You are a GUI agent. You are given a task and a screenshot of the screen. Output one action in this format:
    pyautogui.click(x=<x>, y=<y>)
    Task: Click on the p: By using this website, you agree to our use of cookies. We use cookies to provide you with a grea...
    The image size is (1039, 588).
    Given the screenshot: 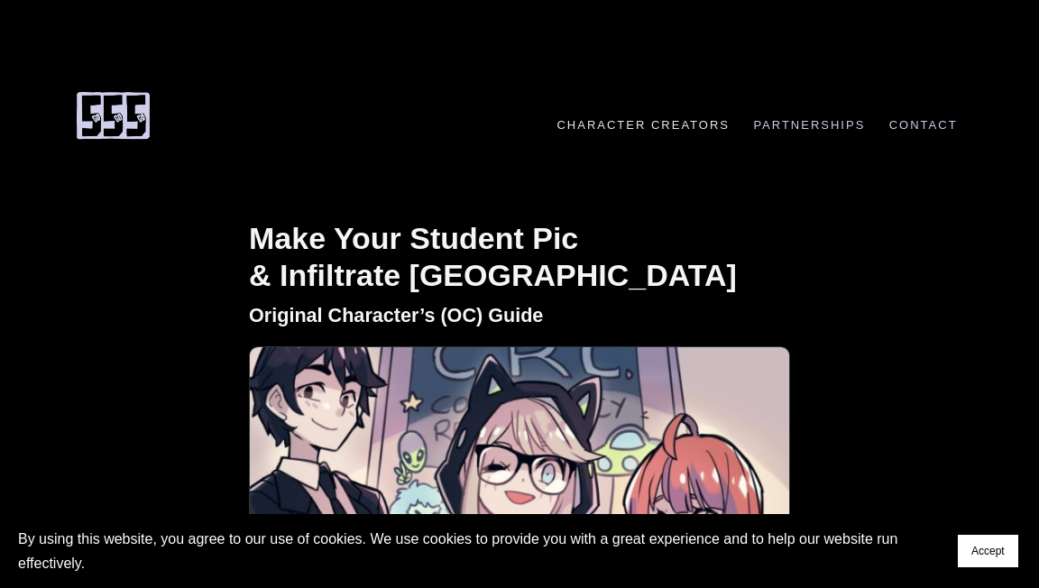 What is the action you would take?
    pyautogui.click(x=479, y=551)
    